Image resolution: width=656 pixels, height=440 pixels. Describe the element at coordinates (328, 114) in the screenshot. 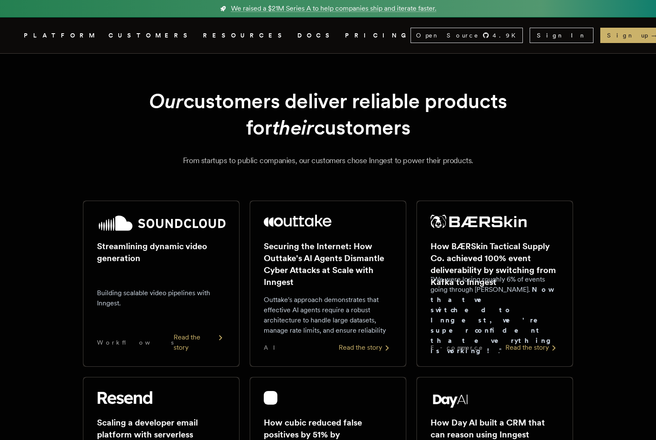

I see `h1: customers deliver reliable products for customers` at that location.